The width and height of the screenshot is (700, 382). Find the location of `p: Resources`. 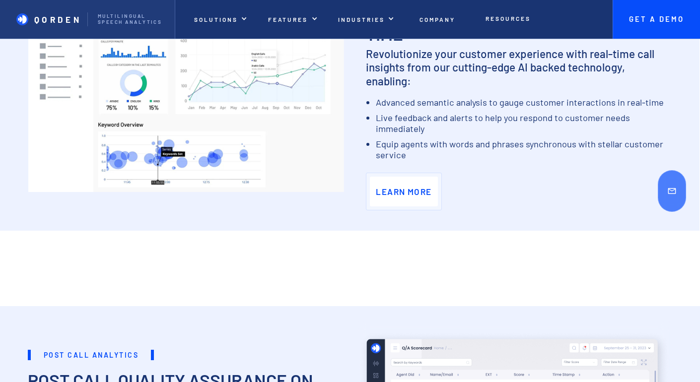

p: Resources is located at coordinates (508, 18).